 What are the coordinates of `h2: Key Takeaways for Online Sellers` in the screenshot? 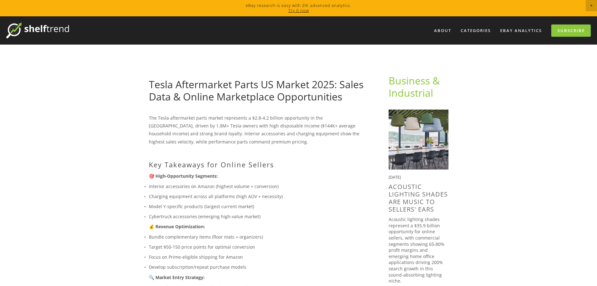 It's located at (259, 164).